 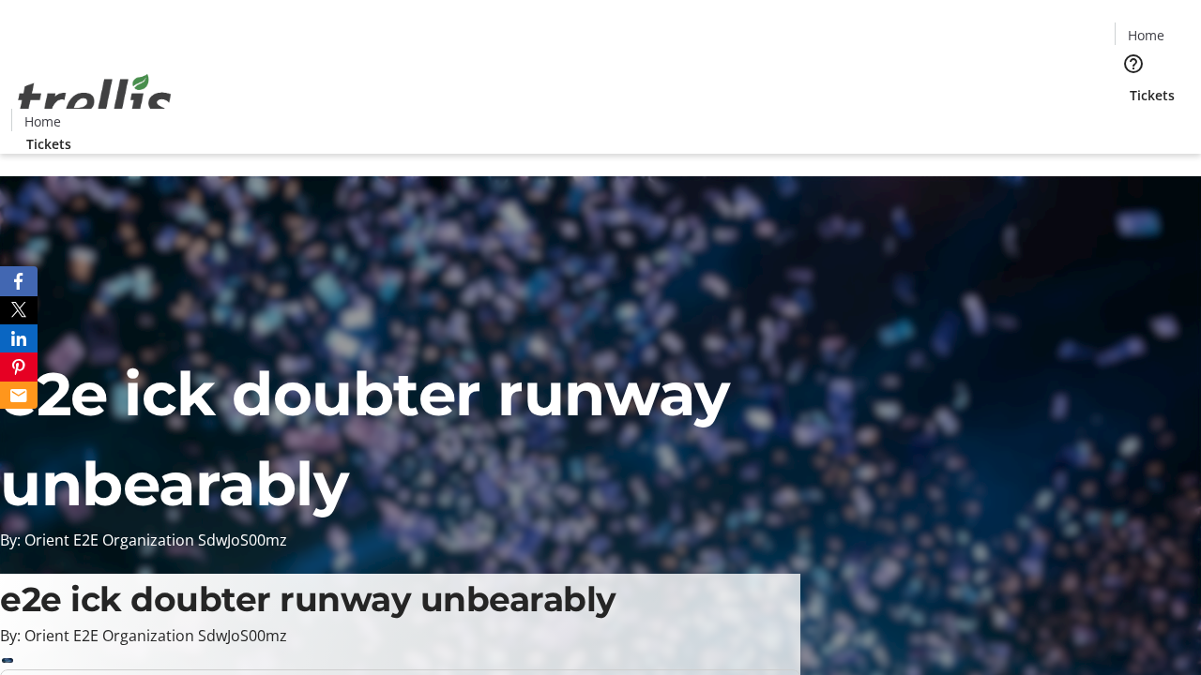 I want to click on img: Orient E2E Organization SdwJoS00mz's Logo, so click(x=95, y=100).